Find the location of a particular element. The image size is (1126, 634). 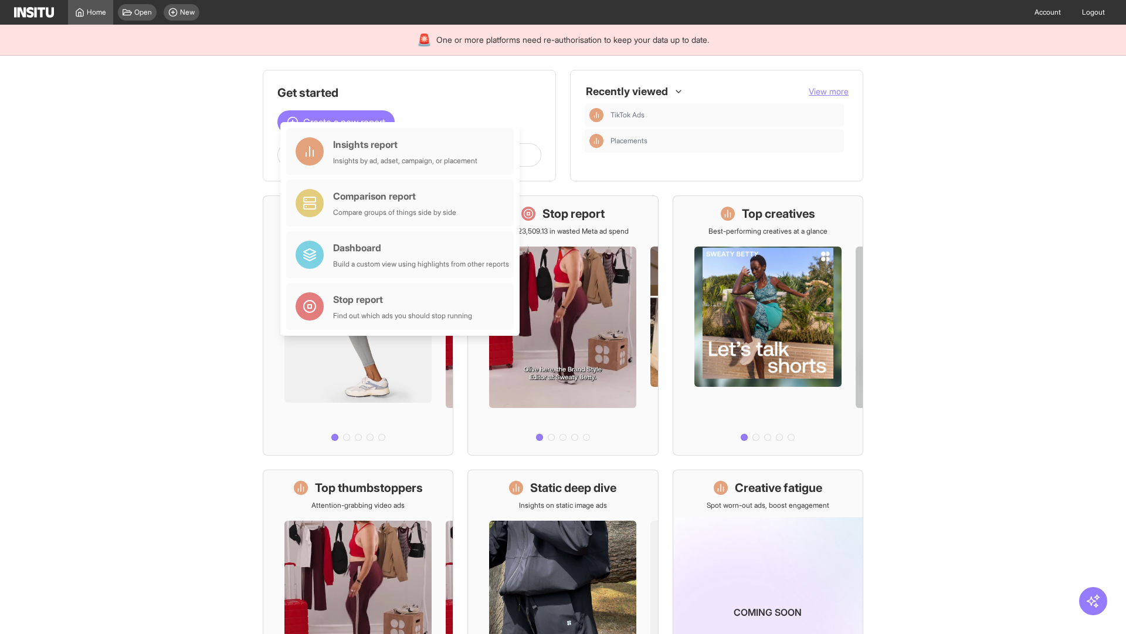

h1: Get started is located at coordinates (410, 93).